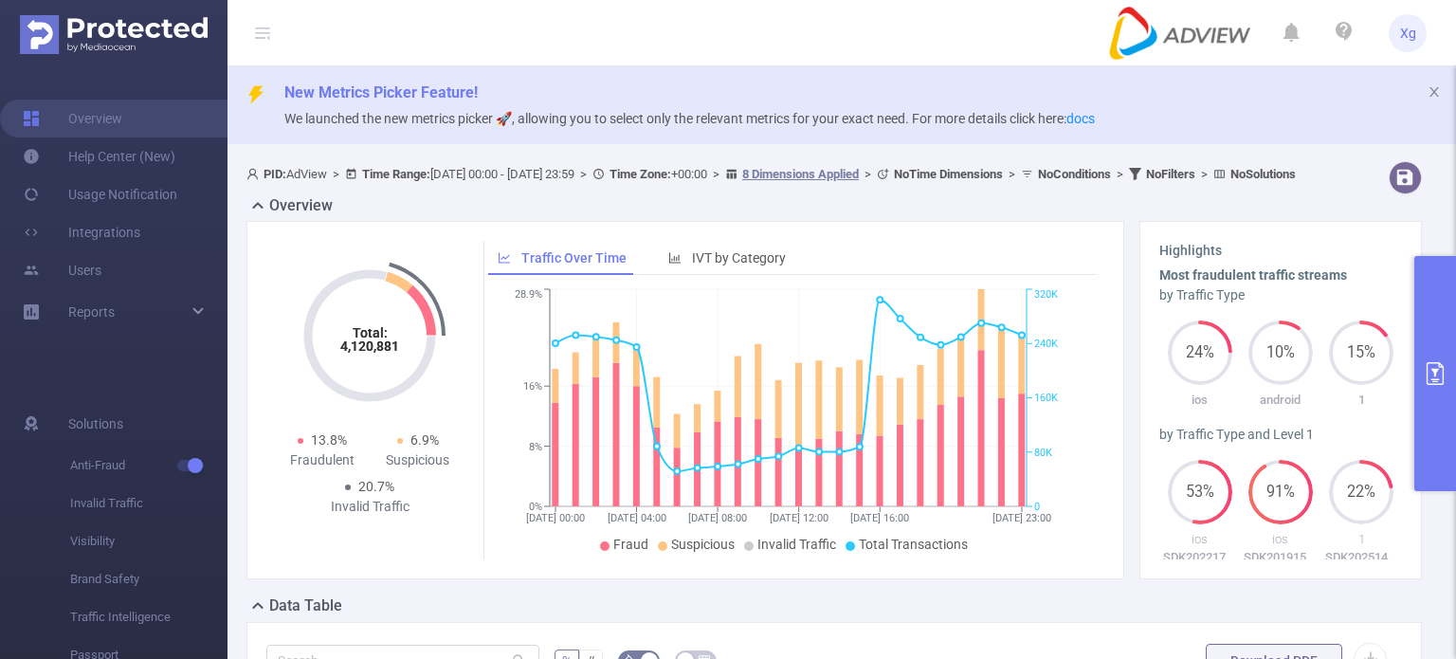  Describe the element at coordinates (948, 173) in the screenshot. I see `b: No Time Dimensions` at that location.